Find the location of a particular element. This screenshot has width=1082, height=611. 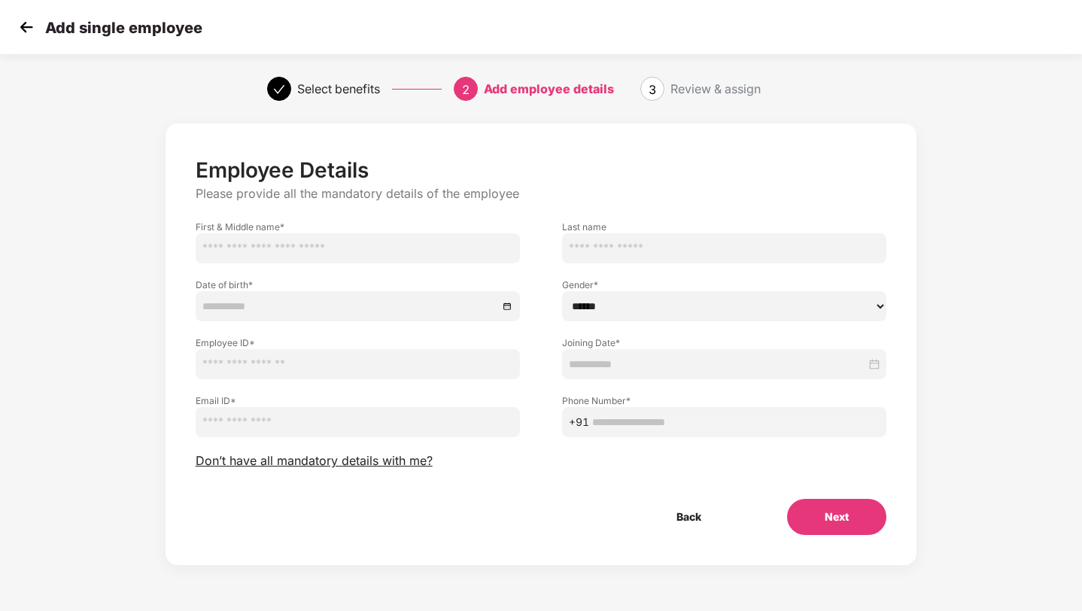

label: Email ID is located at coordinates (357, 400).